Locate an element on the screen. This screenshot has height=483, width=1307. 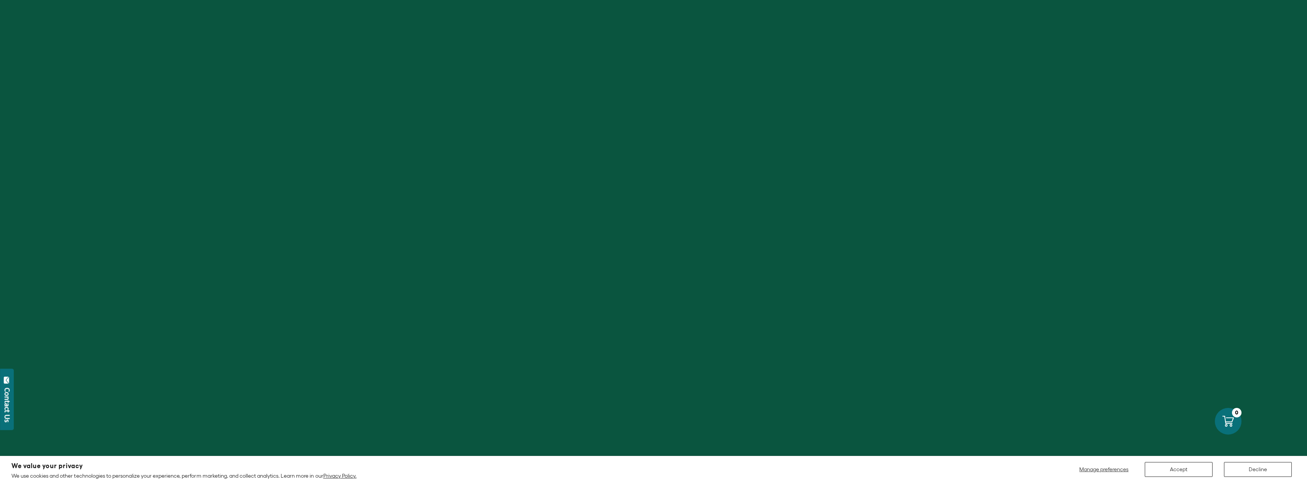
div: Contact Us is located at coordinates (7, 405).